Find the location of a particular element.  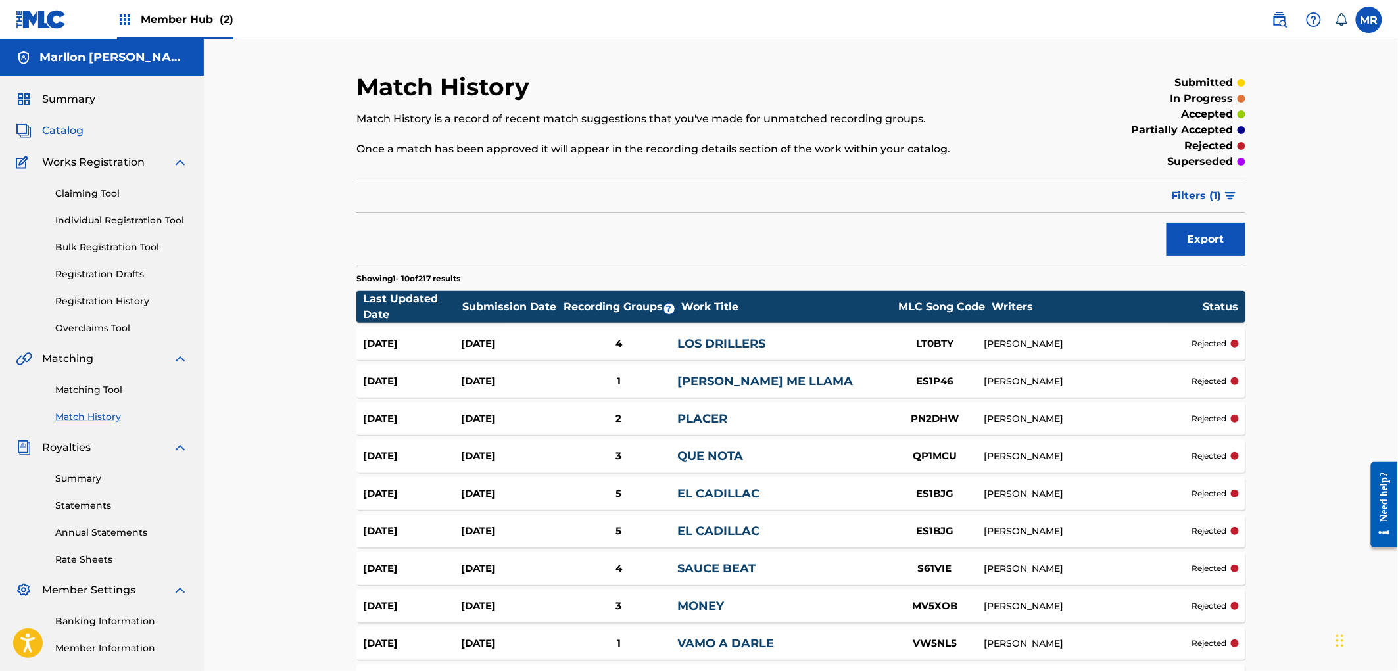

div: MV5XOB is located at coordinates (935, 606).